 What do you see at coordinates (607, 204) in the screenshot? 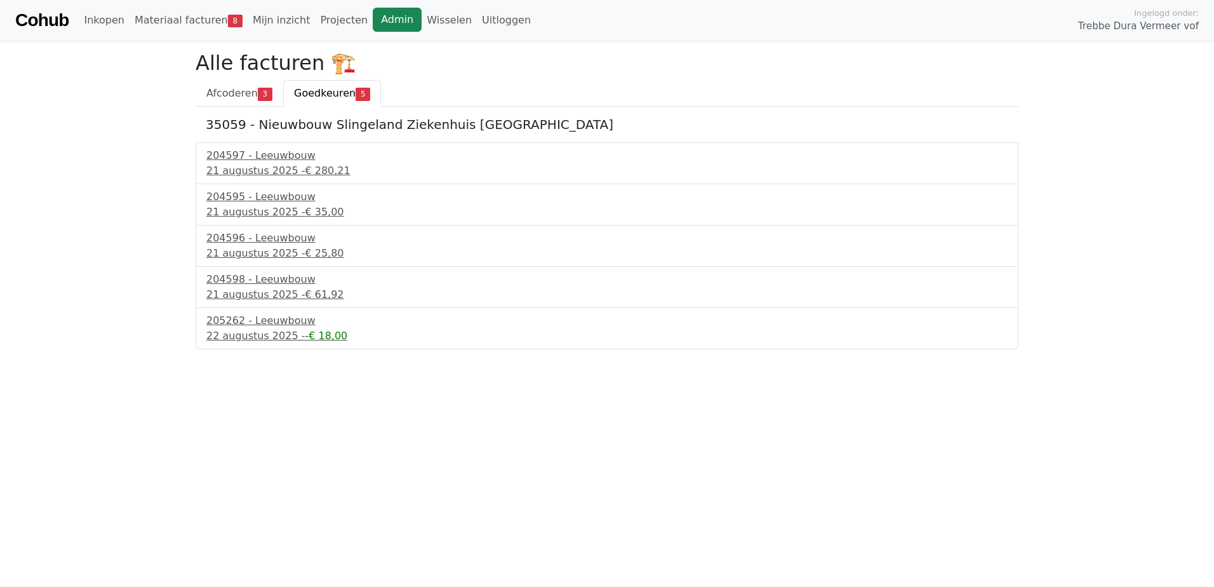
I see `a: 204595 - Leeuwbouw21 augustus 2025 -€ 35,00` at bounding box center [607, 204].